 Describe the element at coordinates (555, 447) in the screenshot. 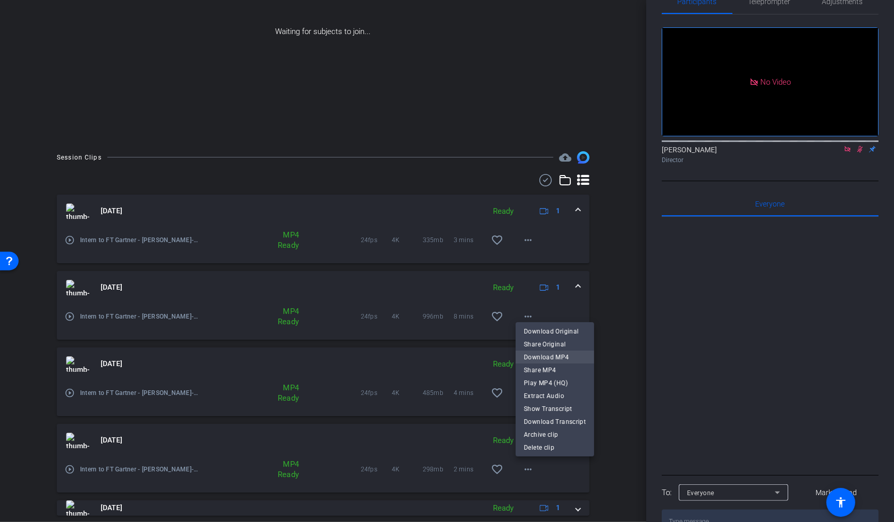

I see `span: Delete clip` at that location.